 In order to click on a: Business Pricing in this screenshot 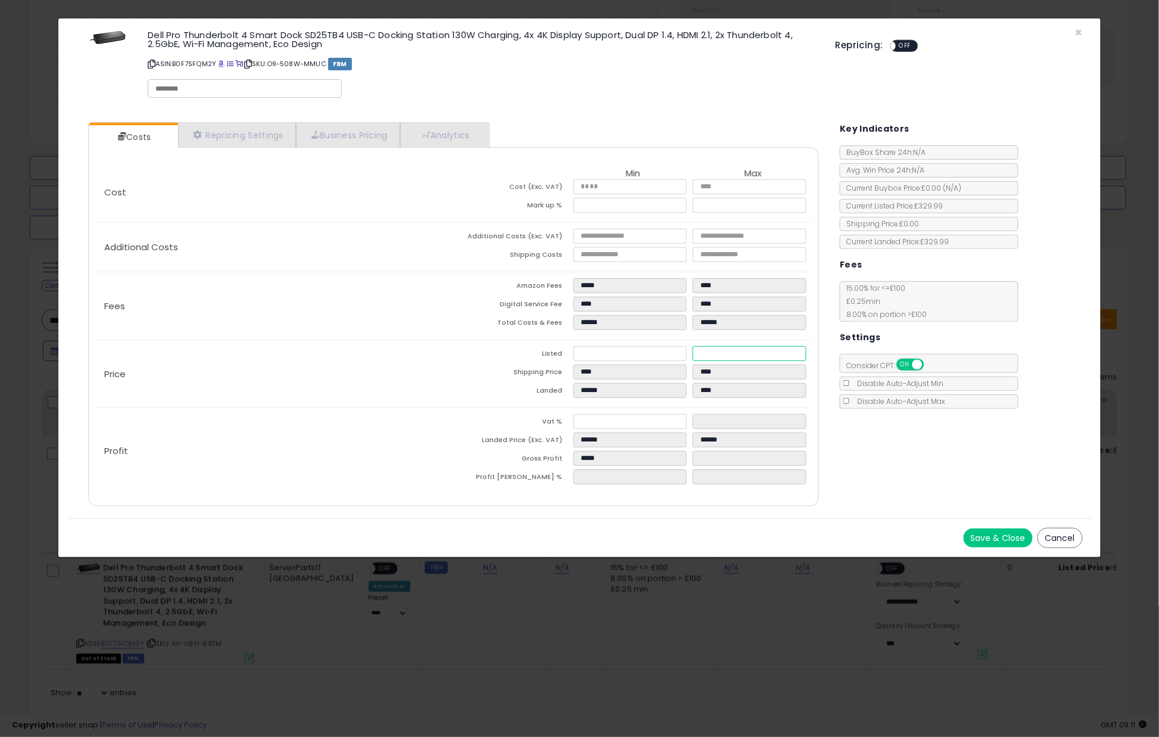, I will do `click(348, 135)`.